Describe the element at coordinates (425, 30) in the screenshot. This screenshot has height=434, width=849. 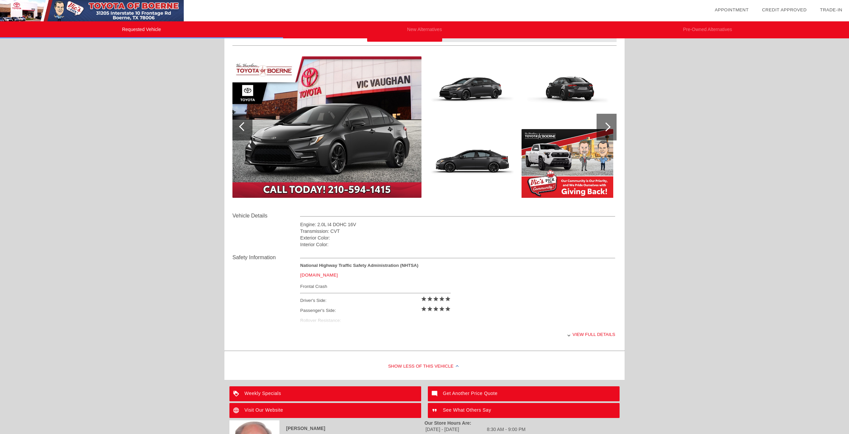
I see `li: New Alternatives` at that location.